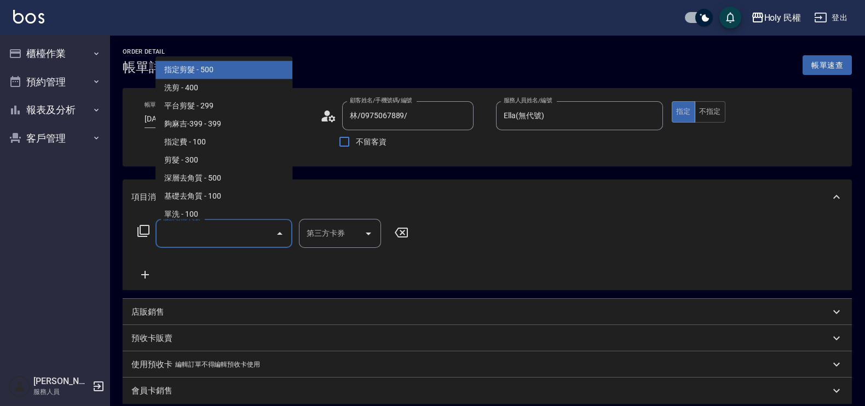  Describe the element at coordinates (55, 110) in the screenshot. I see `button: 報表及分析` at that location.